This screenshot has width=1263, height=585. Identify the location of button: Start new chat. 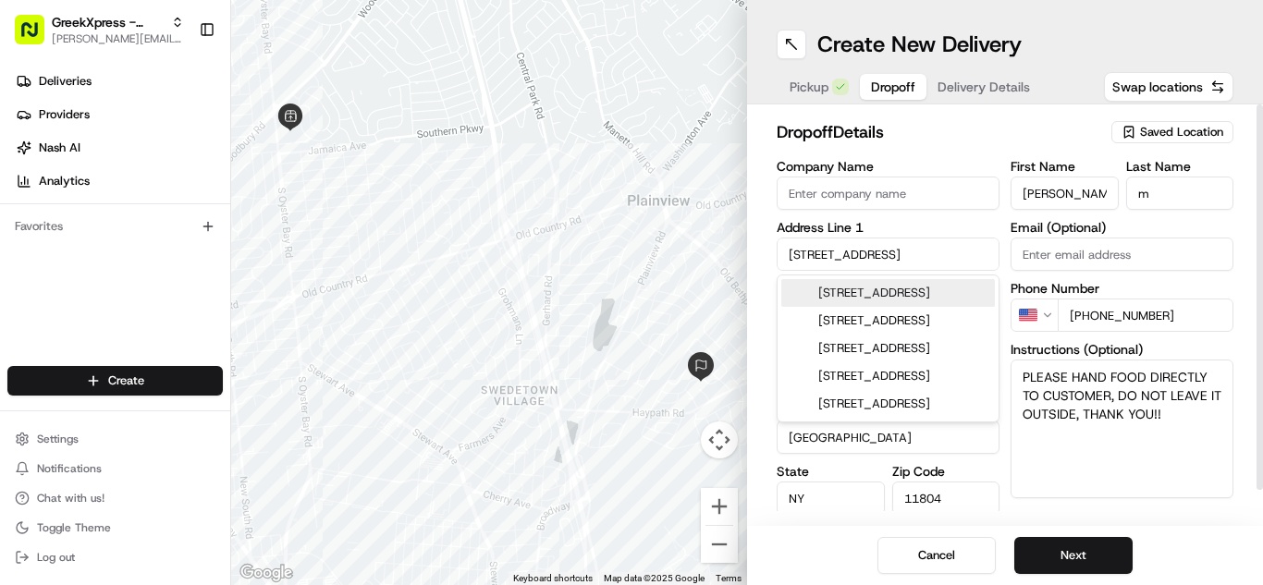
(326, 193).